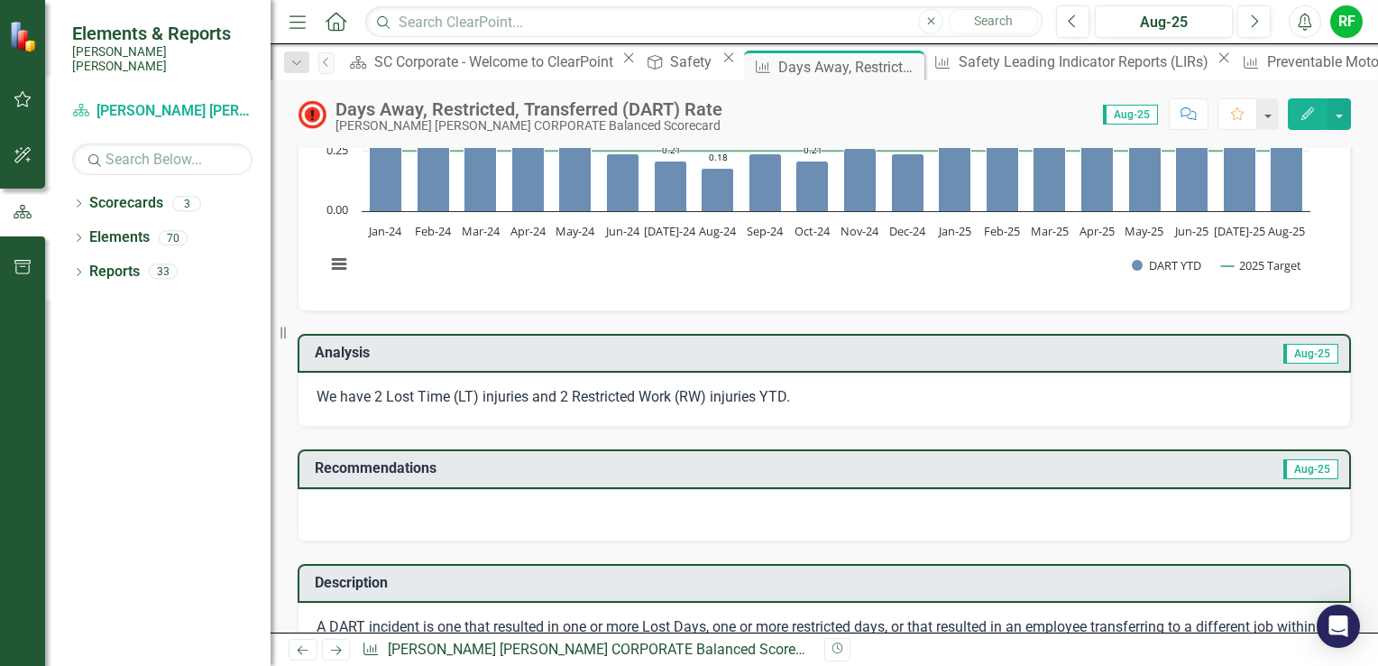 This screenshot has height=666, width=1378. What do you see at coordinates (126, 203) in the screenshot?
I see `a: Scorecards` at bounding box center [126, 203].